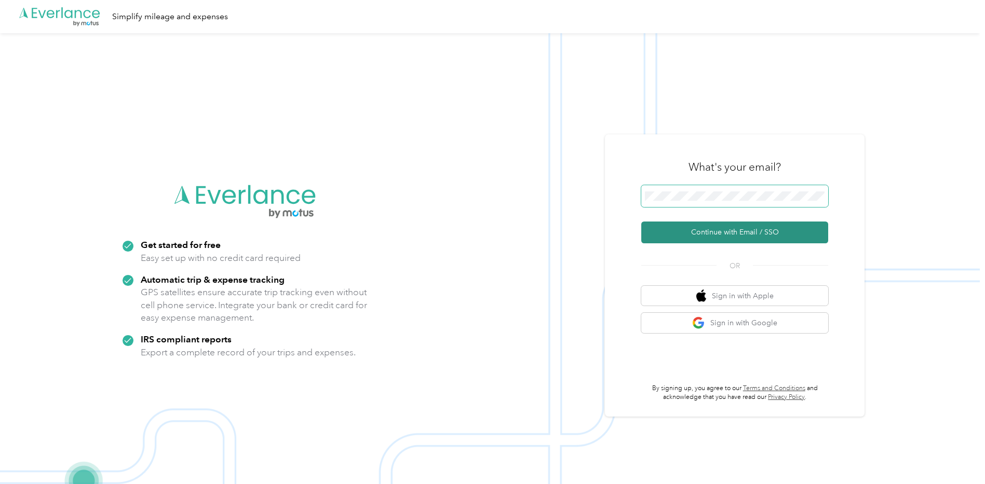  Describe the element at coordinates (701, 296) in the screenshot. I see `img: apple logo` at that location.